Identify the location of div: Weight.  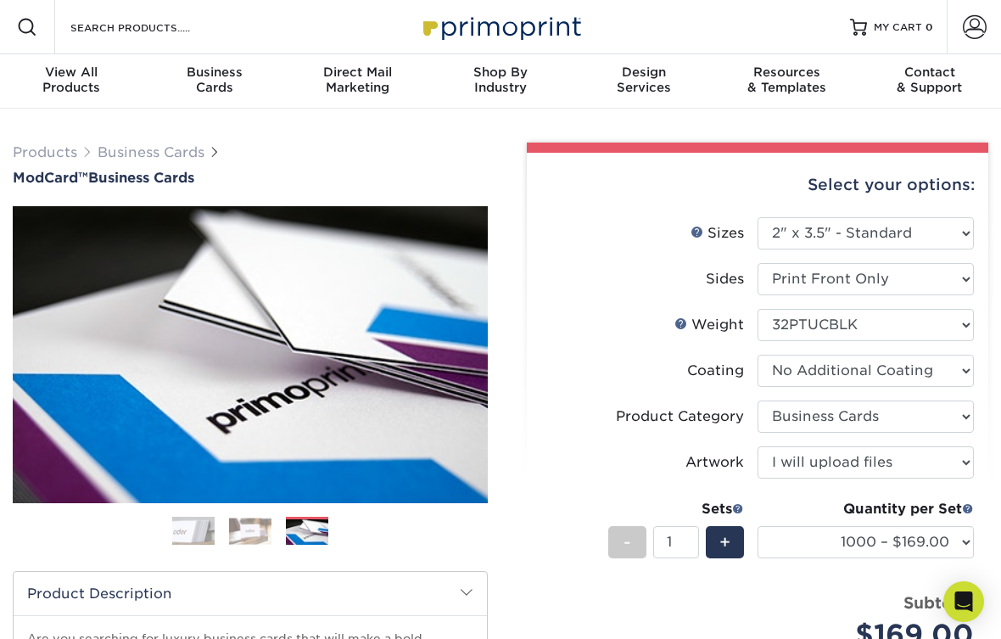
(709, 325).